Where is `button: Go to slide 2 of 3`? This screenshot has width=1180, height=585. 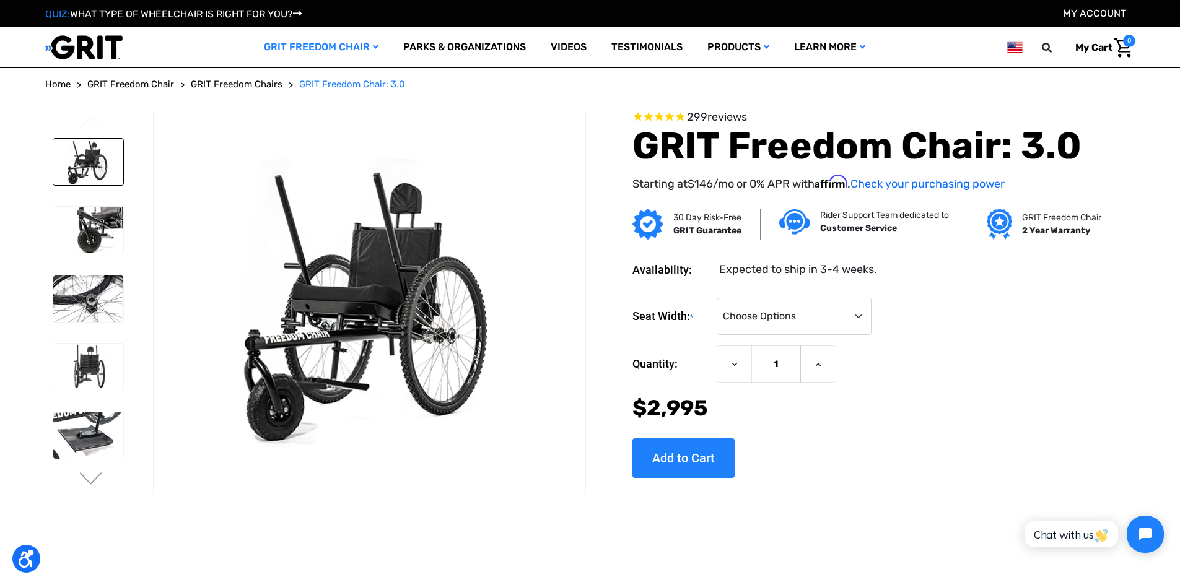 button: Go to slide 2 of 3 is located at coordinates (91, 480).